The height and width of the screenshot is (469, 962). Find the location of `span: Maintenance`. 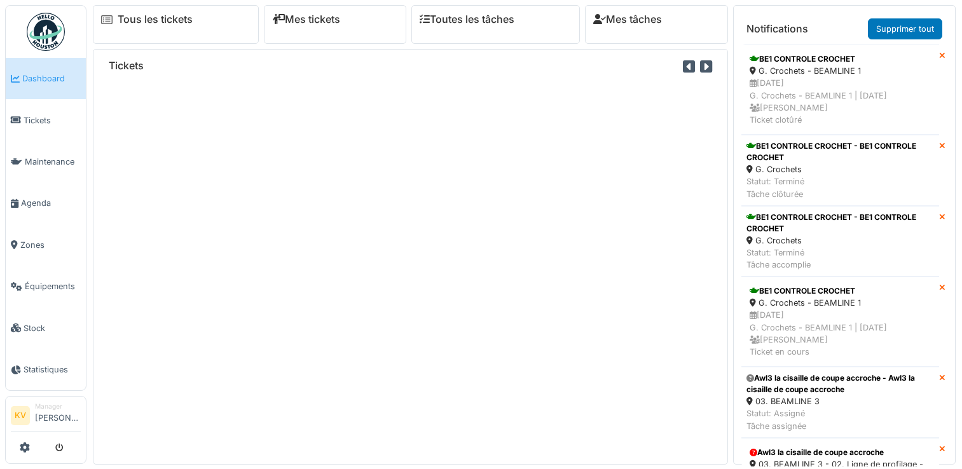

span: Maintenance is located at coordinates (53, 161).